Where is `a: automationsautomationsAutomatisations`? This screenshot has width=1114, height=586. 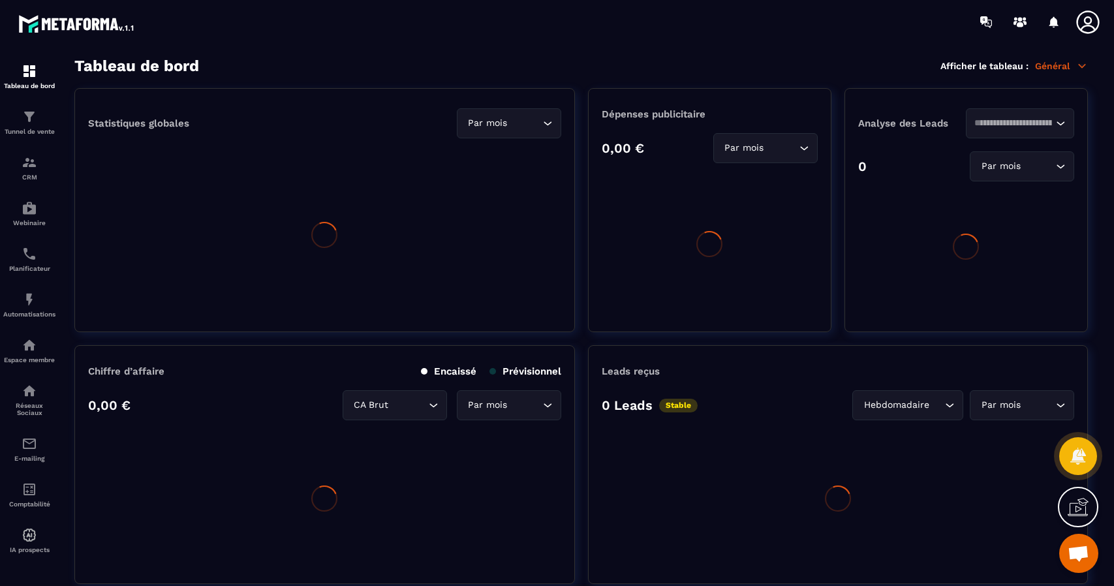
a: automationsautomationsAutomatisations is located at coordinates (29, 305).